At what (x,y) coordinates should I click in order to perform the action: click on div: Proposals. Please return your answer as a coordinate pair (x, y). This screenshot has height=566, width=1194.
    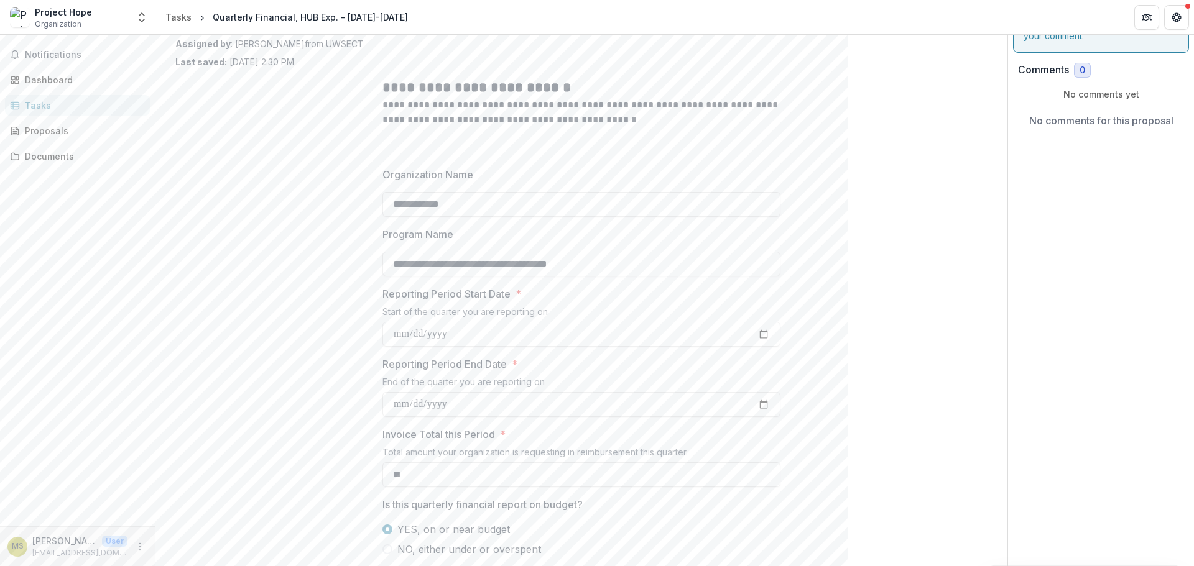
    Looking at the image, I should click on (82, 131).